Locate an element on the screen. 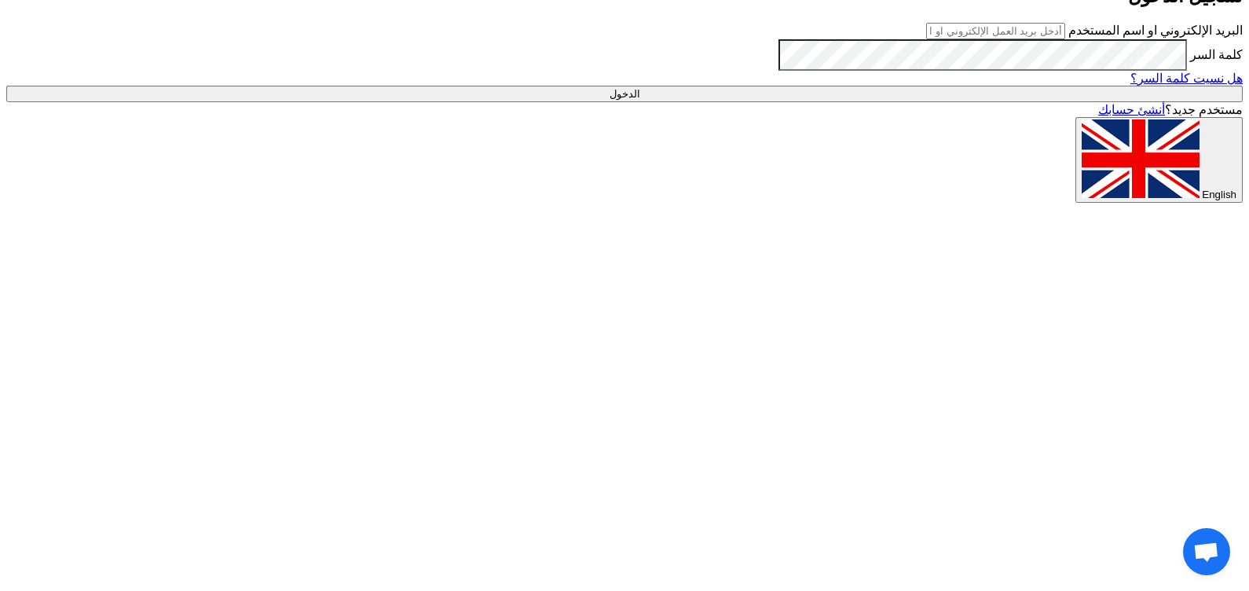 This screenshot has width=1249, height=591. input: الدخول is located at coordinates (624, 93).